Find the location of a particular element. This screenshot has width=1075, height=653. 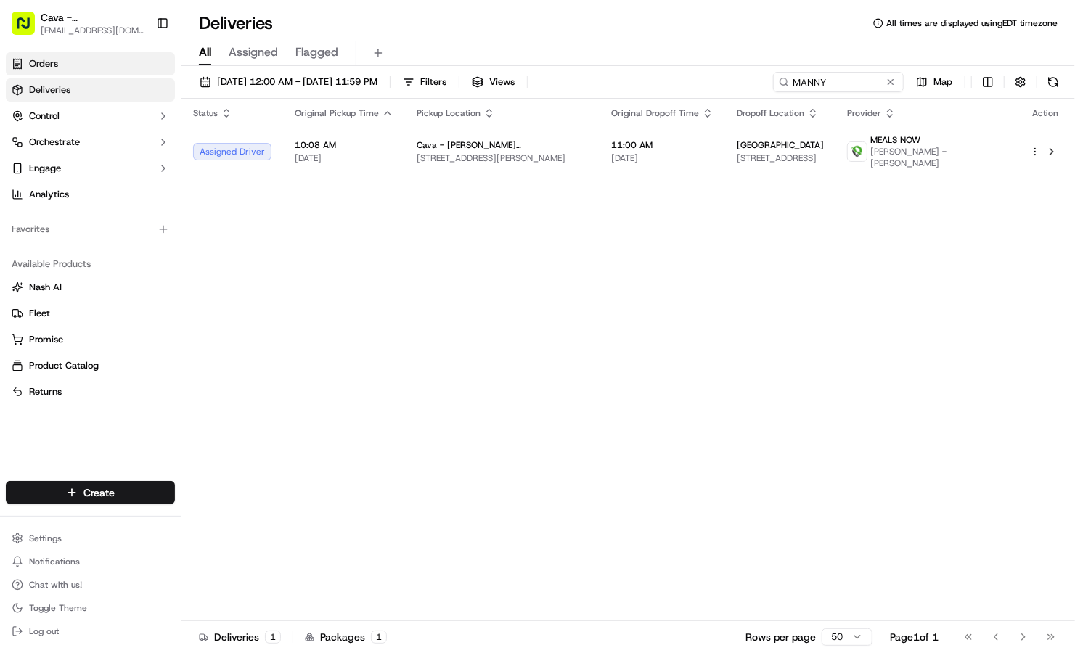

button: Product Catalog is located at coordinates (90, 366).